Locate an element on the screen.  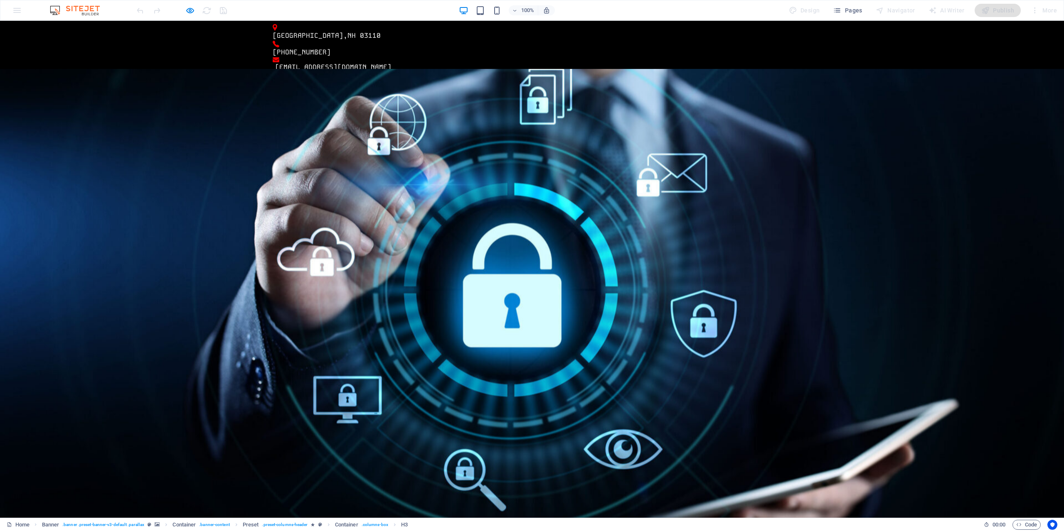
span: . banner .preset-banner-v3-default .parallax is located at coordinates (103, 525).